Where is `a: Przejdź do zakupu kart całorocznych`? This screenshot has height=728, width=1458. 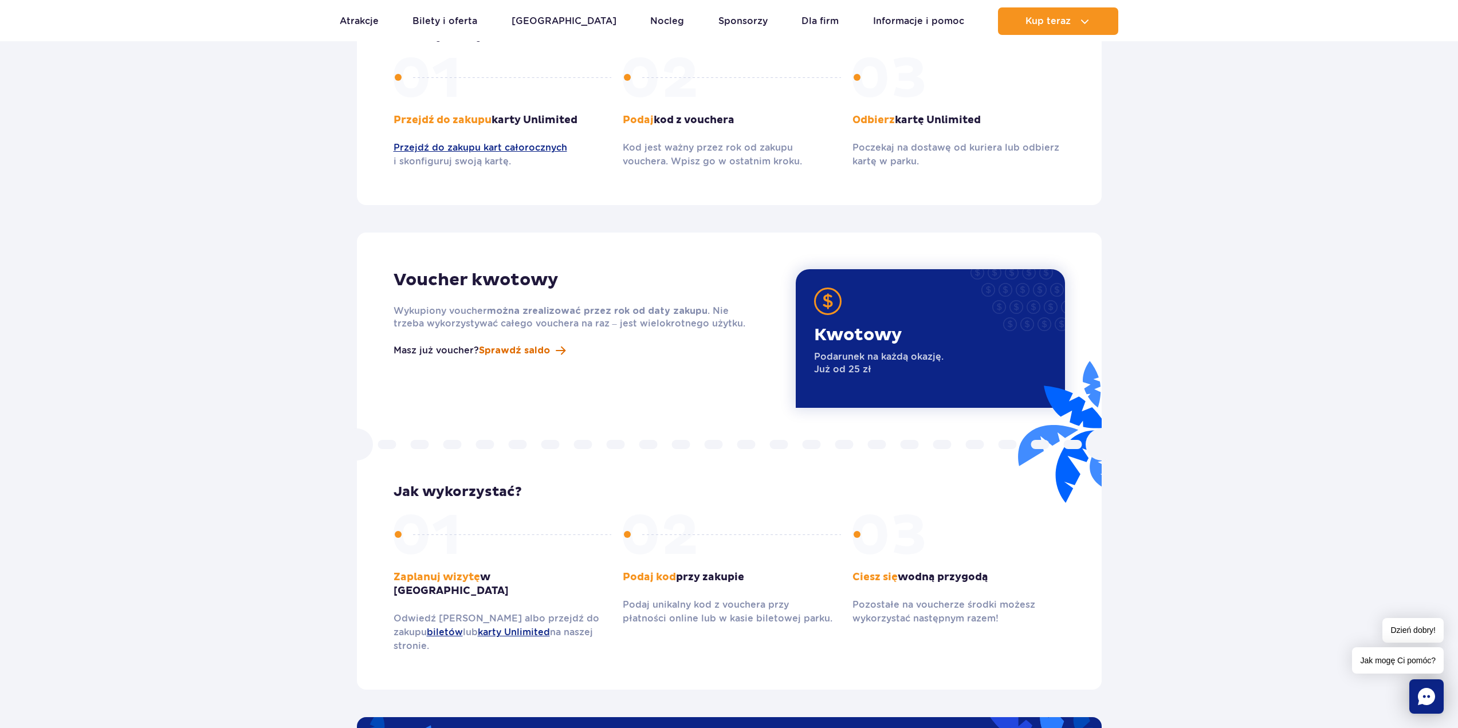 a: Przejdź do zakupu kart całorocznych is located at coordinates (499, 148).